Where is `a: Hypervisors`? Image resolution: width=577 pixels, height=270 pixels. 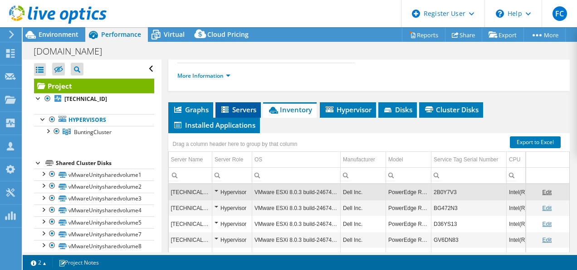
a: Hypervisors is located at coordinates (94, 120).